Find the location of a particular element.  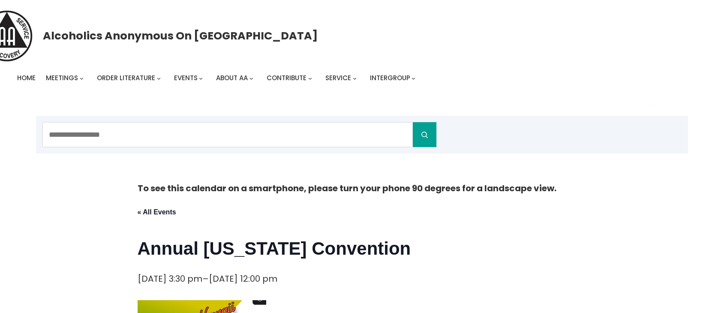

span: Service is located at coordinates (338, 78).